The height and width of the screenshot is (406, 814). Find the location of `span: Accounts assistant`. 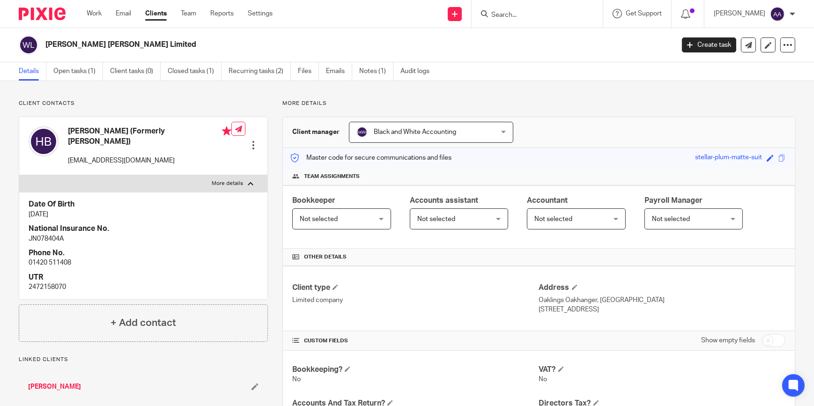

span: Accounts assistant is located at coordinates (444, 200).